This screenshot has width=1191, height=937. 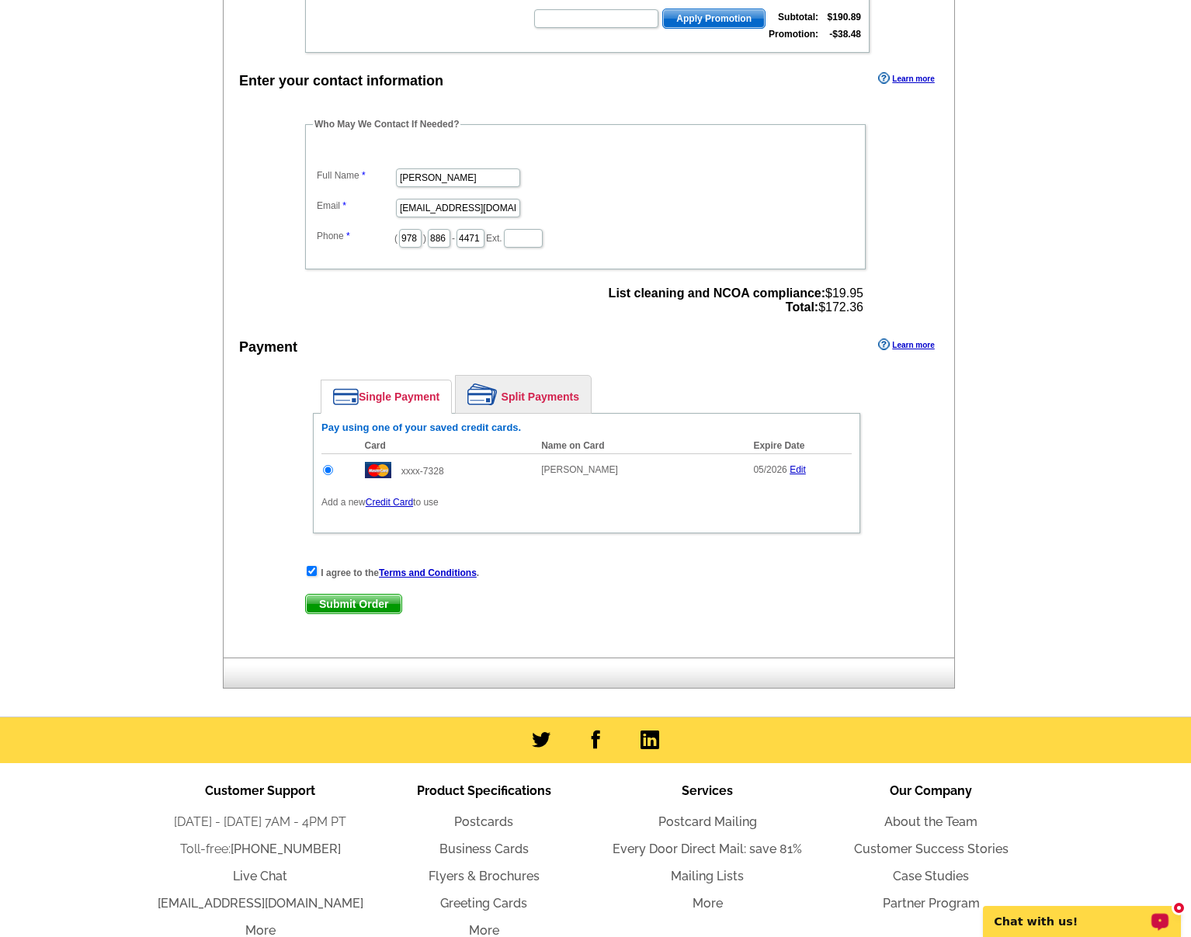 What do you see at coordinates (428, 573) in the screenshot?
I see `a: Terms and Conditions` at bounding box center [428, 573].